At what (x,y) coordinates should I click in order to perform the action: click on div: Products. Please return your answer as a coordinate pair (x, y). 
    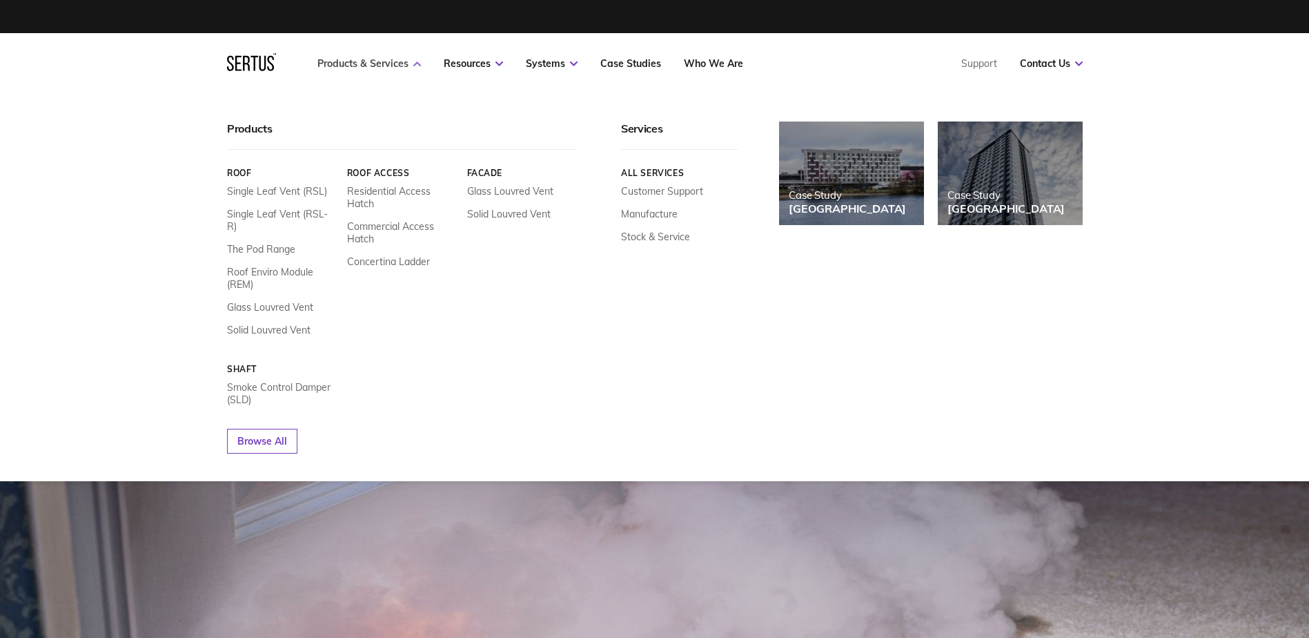
    Looking at the image, I should click on (402, 135).